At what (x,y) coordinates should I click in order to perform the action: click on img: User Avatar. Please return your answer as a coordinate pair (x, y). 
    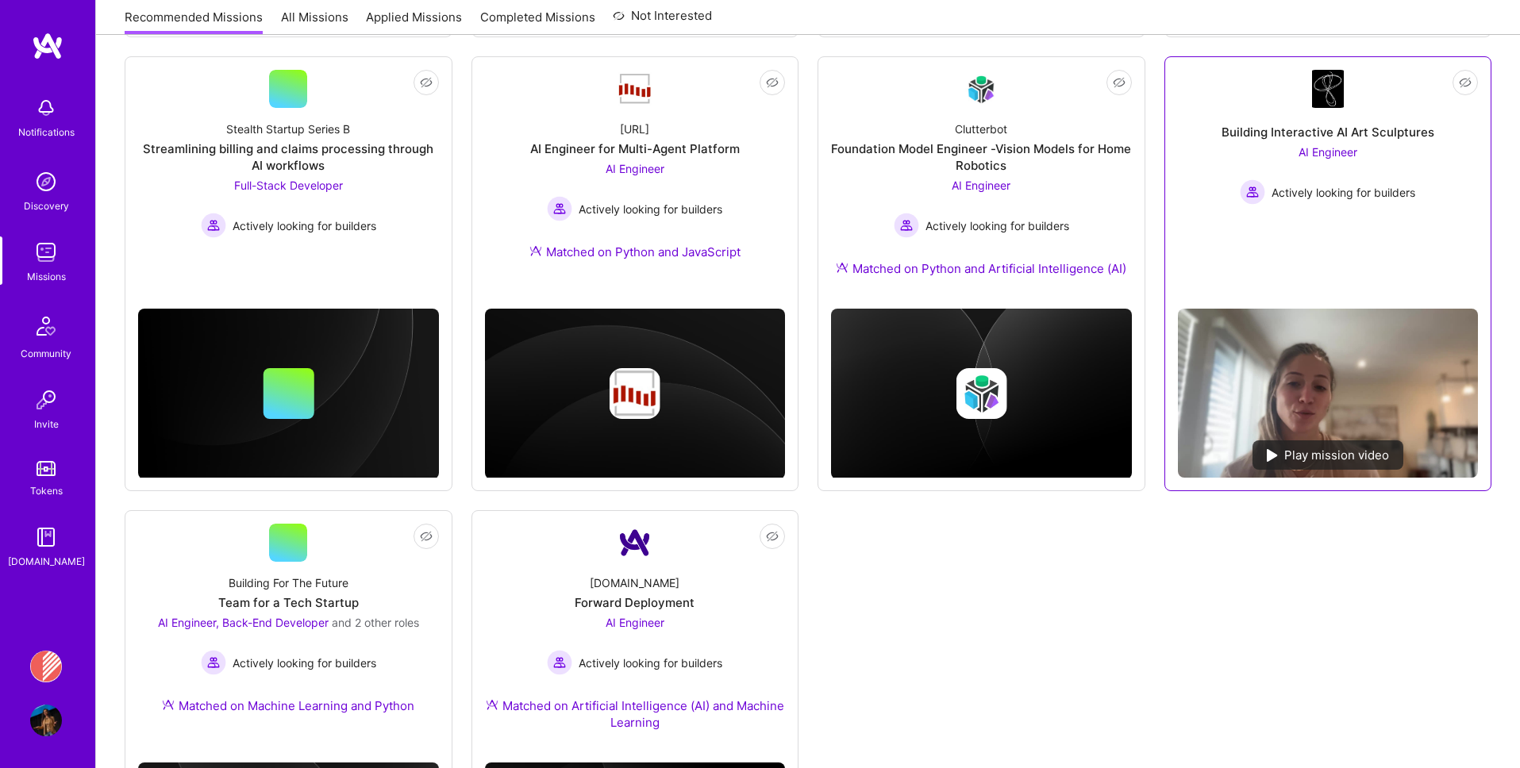
    Looking at the image, I should click on (46, 721).